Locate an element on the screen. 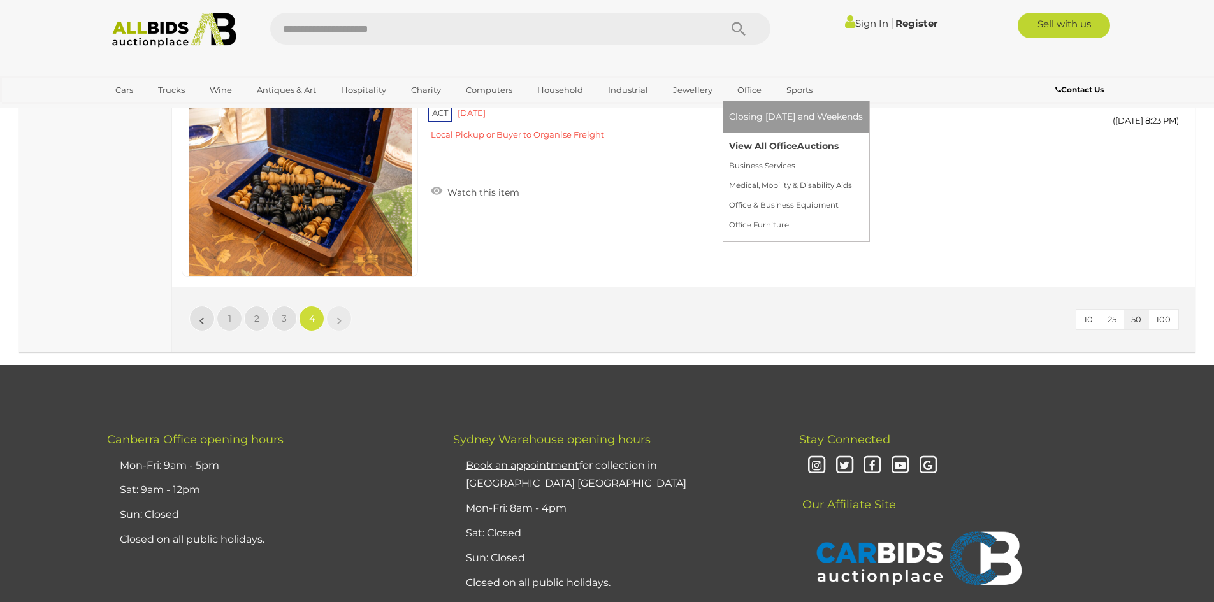 The height and width of the screenshot is (602, 1214). a: Sell with us is located at coordinates (1064, 25).